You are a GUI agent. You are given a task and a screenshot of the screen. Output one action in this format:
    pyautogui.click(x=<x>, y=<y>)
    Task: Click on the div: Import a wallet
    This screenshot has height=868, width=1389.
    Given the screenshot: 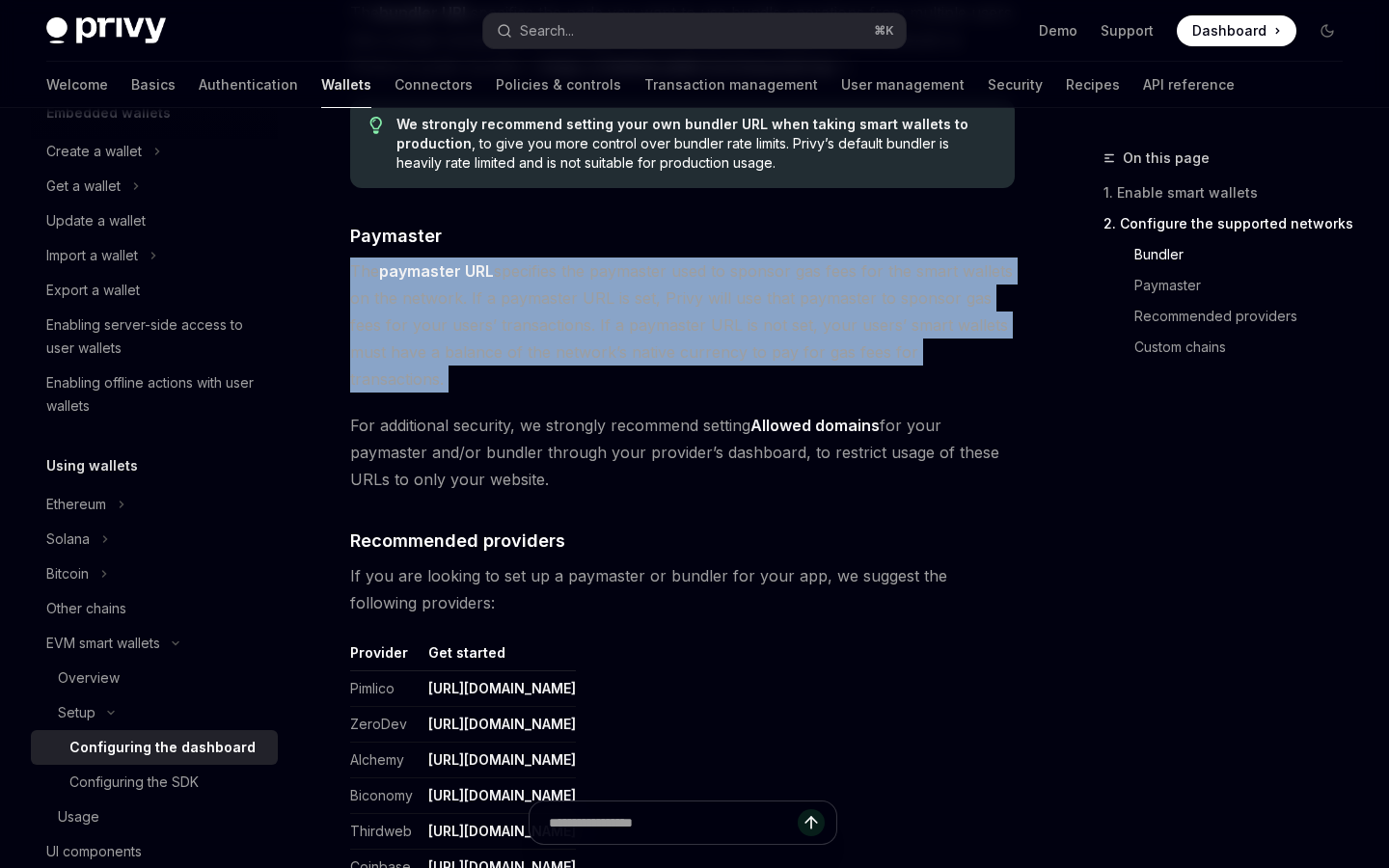 What is the action you would take?
    pyautogui.click(x=91, y=256)
    